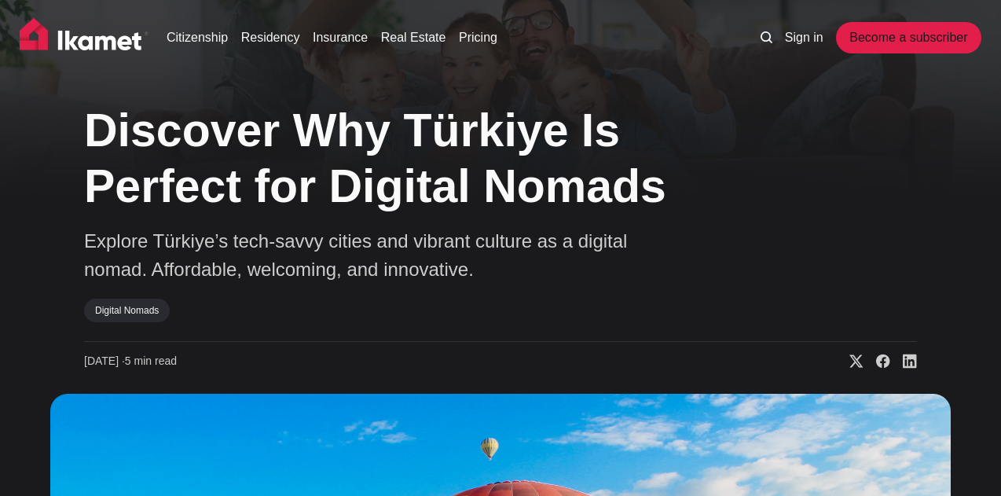 The image size is (1001, 496). I want to click on time: 5 min read, so click(130, 361).